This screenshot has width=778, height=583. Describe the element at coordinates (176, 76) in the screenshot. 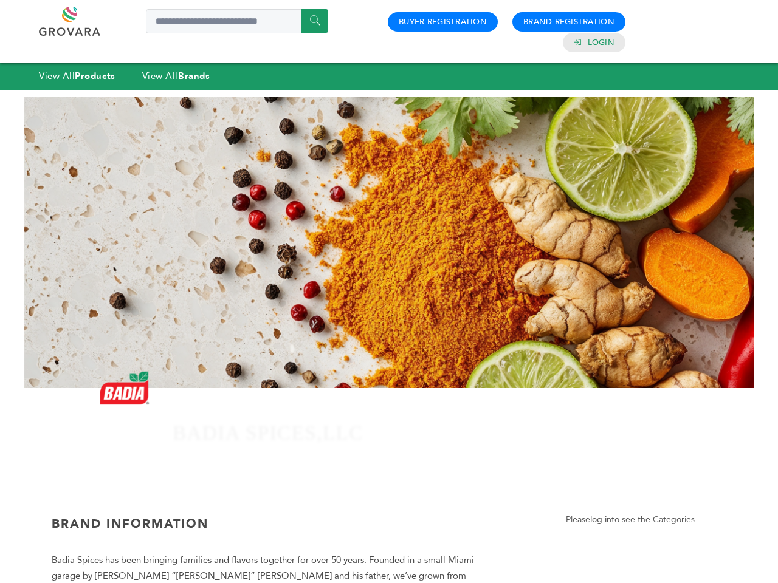

I see `a: View AllBrands` at that location.